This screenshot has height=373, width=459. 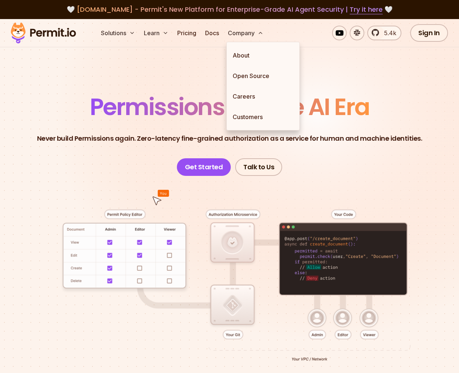 What do you see at coordinates (366, 10) in the screenshot?
I see `a: Try it here` at bounding box center [366, 10].